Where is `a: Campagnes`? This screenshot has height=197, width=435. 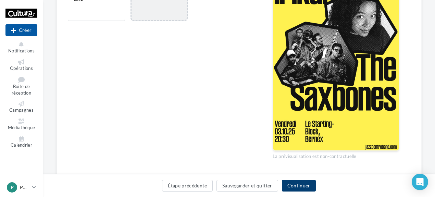 a: Campagnes is located at coordinates (21, 107).